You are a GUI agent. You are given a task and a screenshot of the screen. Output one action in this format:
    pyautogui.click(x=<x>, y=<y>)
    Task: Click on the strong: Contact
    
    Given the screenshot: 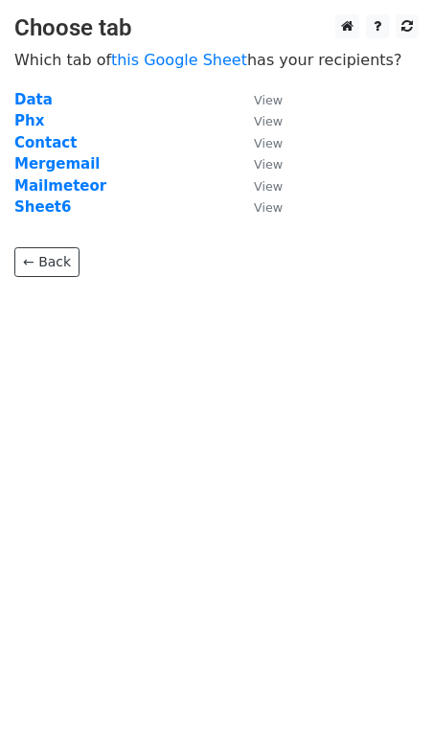 What is the action you would take?
    pyautogui.click(x=45, y=143)
    